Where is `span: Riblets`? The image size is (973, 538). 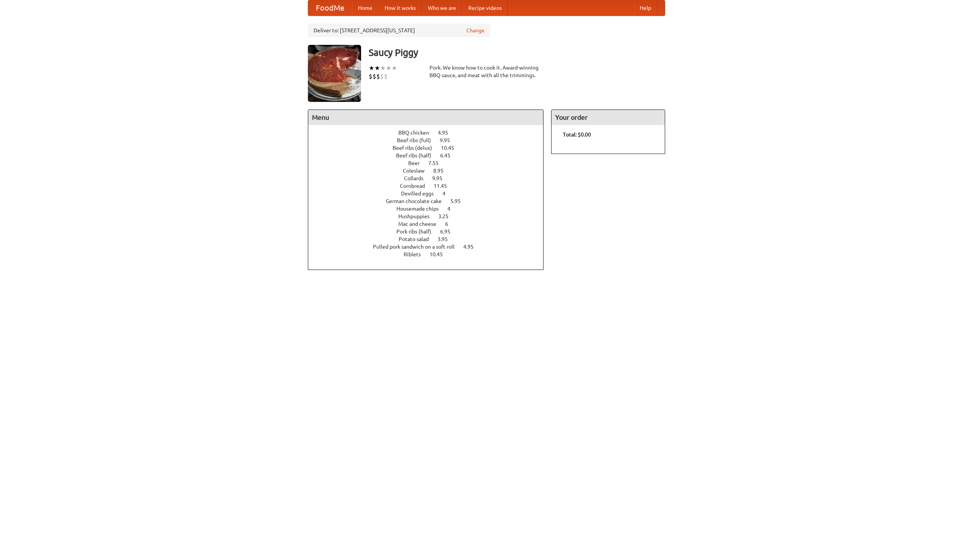
span: Riblets is located at coordinates (416, 254).